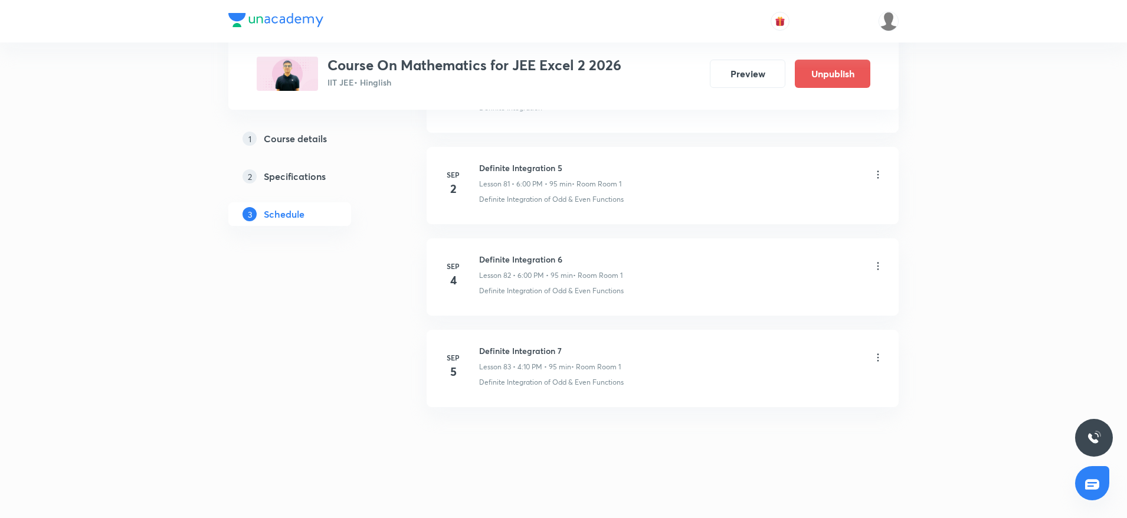  I want to click on p: Lesson 82 • 6:00 PM • 95 min, so click(526, 275).